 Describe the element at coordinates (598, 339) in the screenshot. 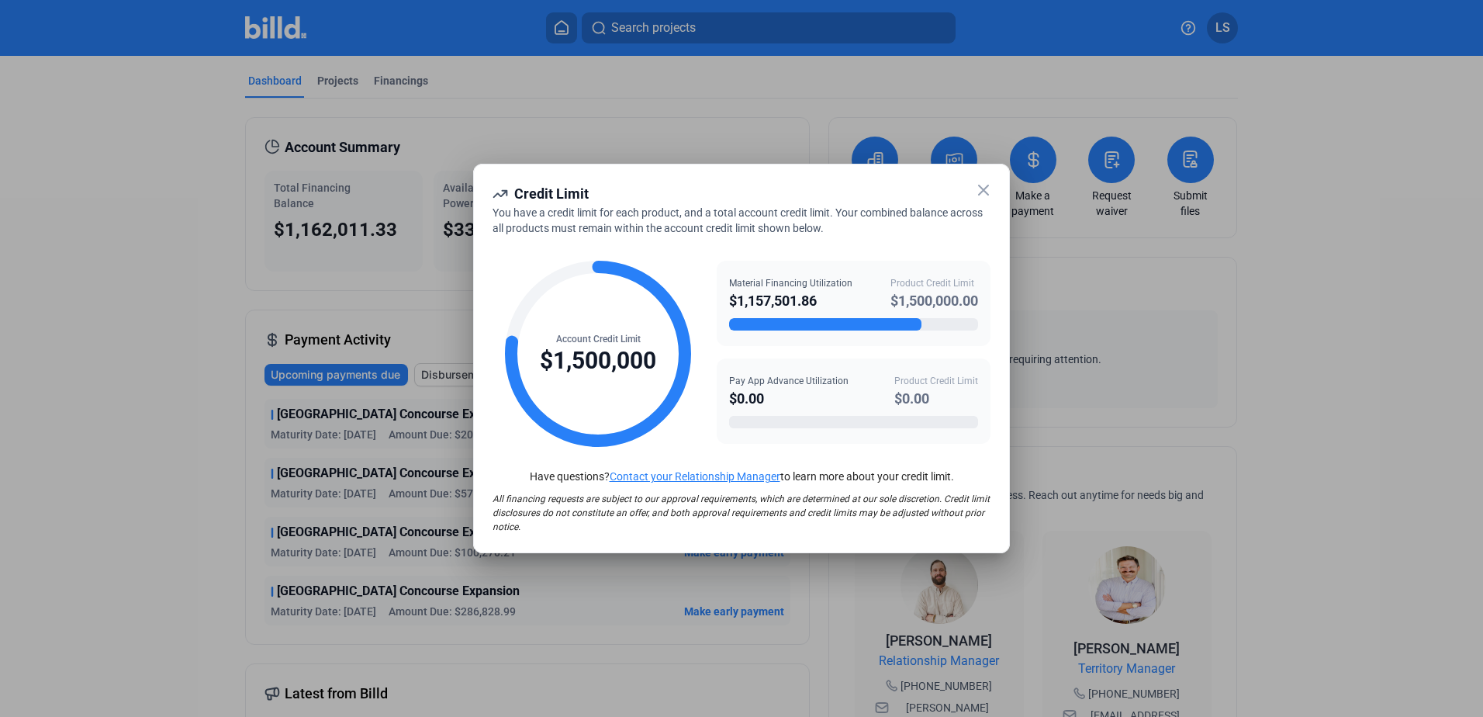

I see `div: Account Credit Limit` at that location.